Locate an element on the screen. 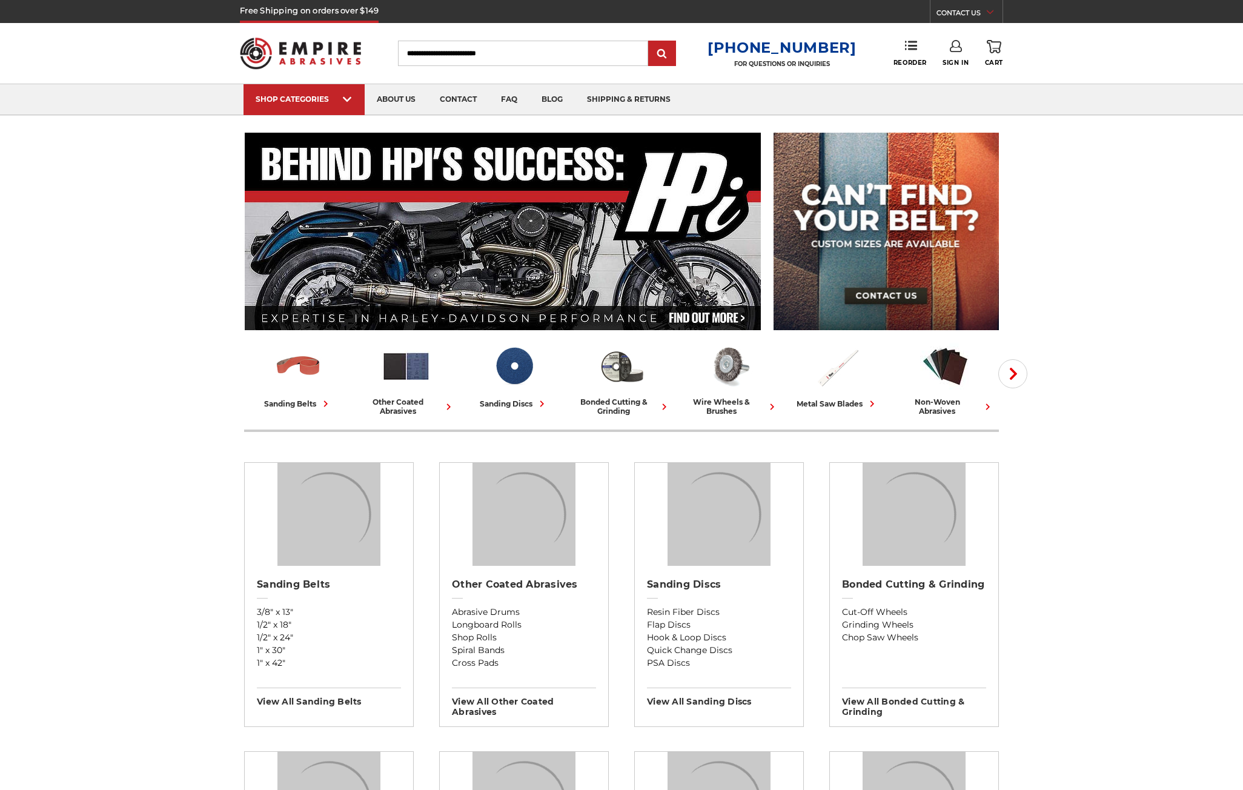 The image size is (1243, 790). h3: View All other coated abrasives is located at coordinates (524, 702).